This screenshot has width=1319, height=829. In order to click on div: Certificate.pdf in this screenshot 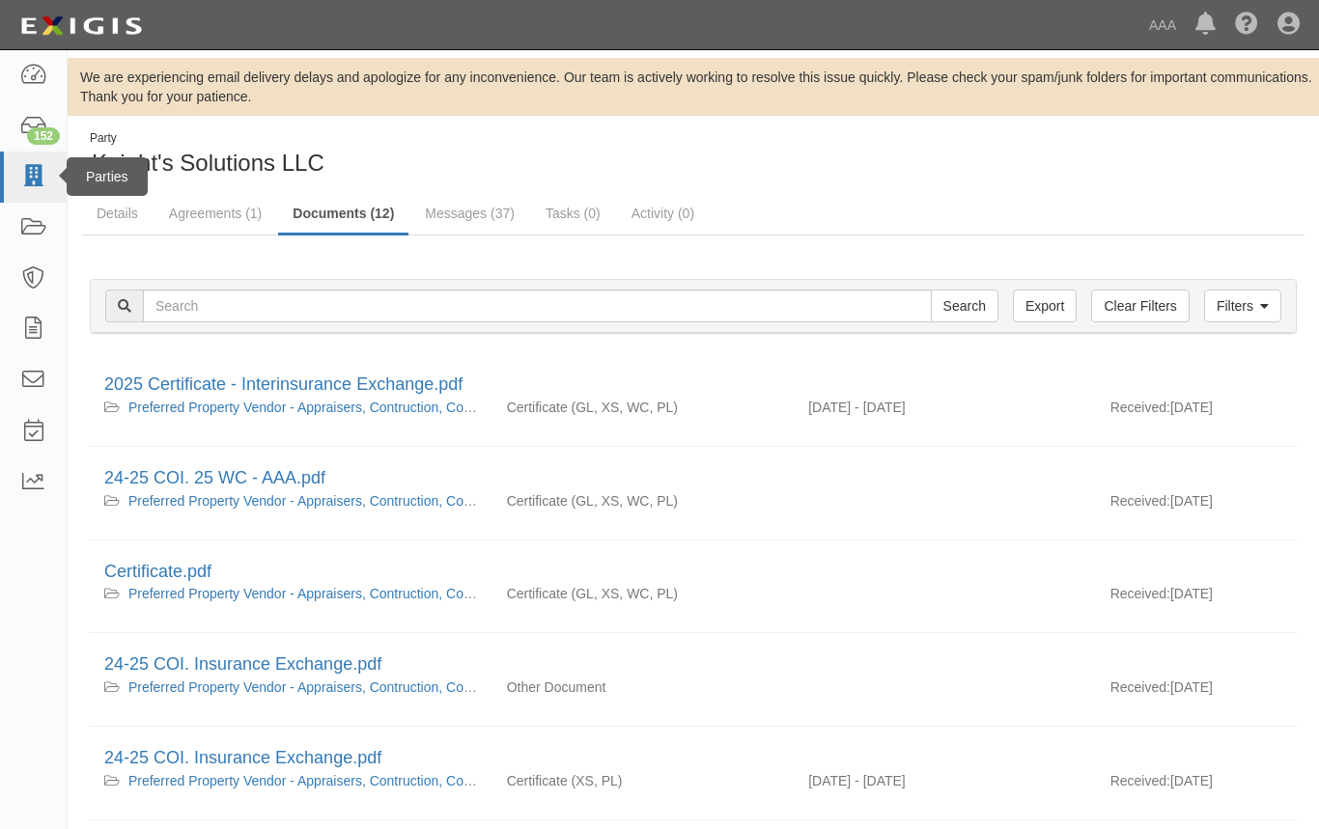, I will do `click(693, 573)`.